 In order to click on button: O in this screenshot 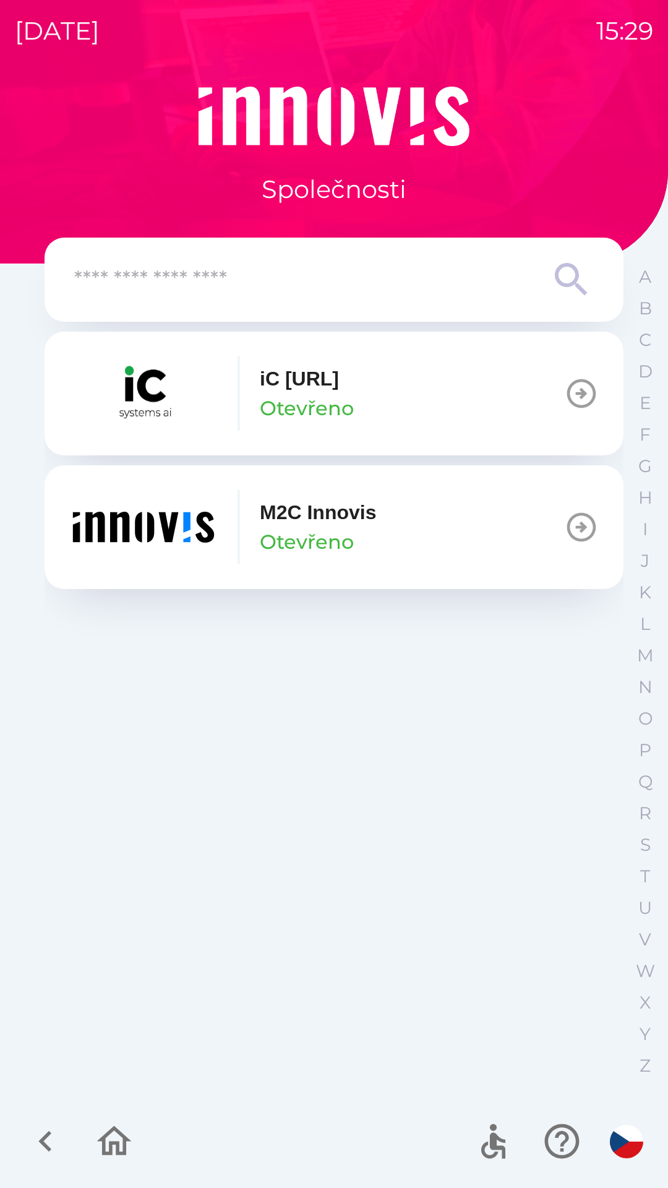, I will do `click(645, 718)`.